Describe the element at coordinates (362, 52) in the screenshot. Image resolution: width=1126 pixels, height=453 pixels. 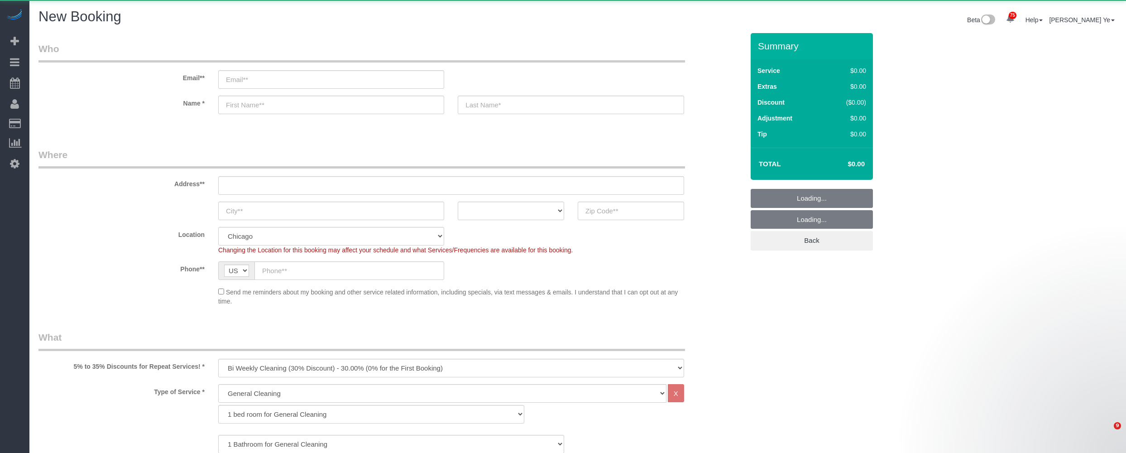
I see `legend: Who` at that location.